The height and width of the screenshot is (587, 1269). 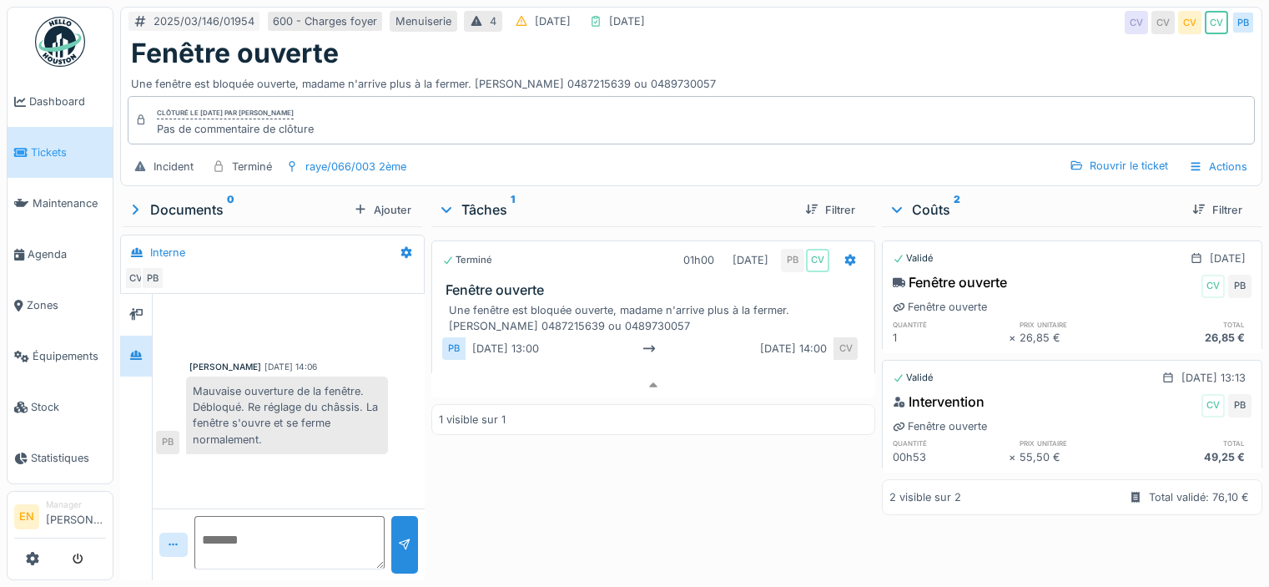 I want to click on div: Rouvrir le ticket, so click(x=1119, y=165).